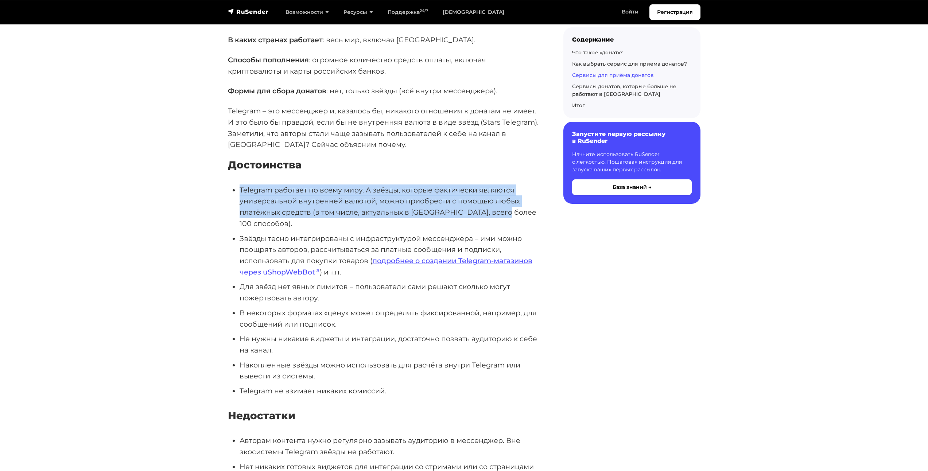 This screenshot has width=928, height=471. Describe the element at coordinates (390, 292) in the screenshot. I see `li: Для звёзд нет явных лимитов – пользователи сами решают сколько могут пожертвовать автору.` at that location.